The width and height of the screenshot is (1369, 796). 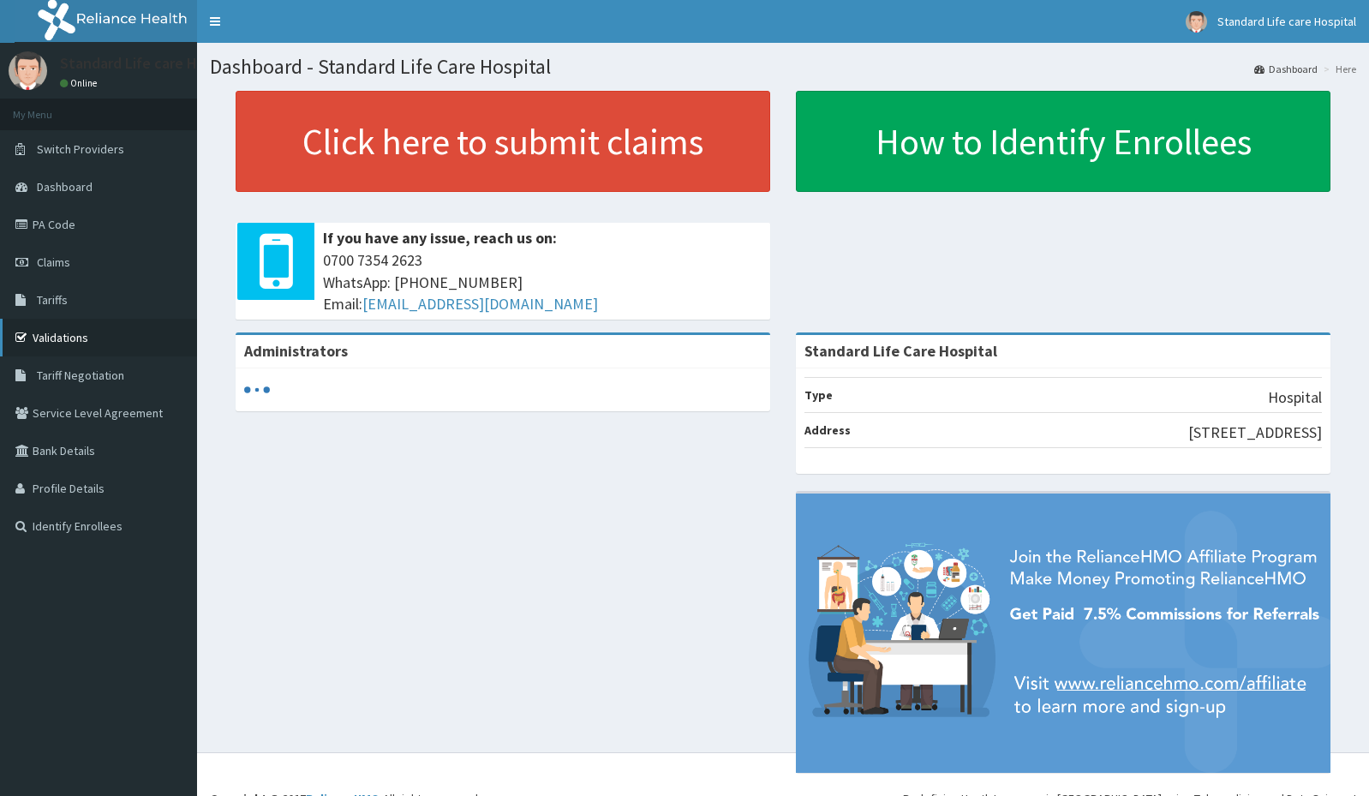 I want to click on b: Type, so click(x=818, y=395).